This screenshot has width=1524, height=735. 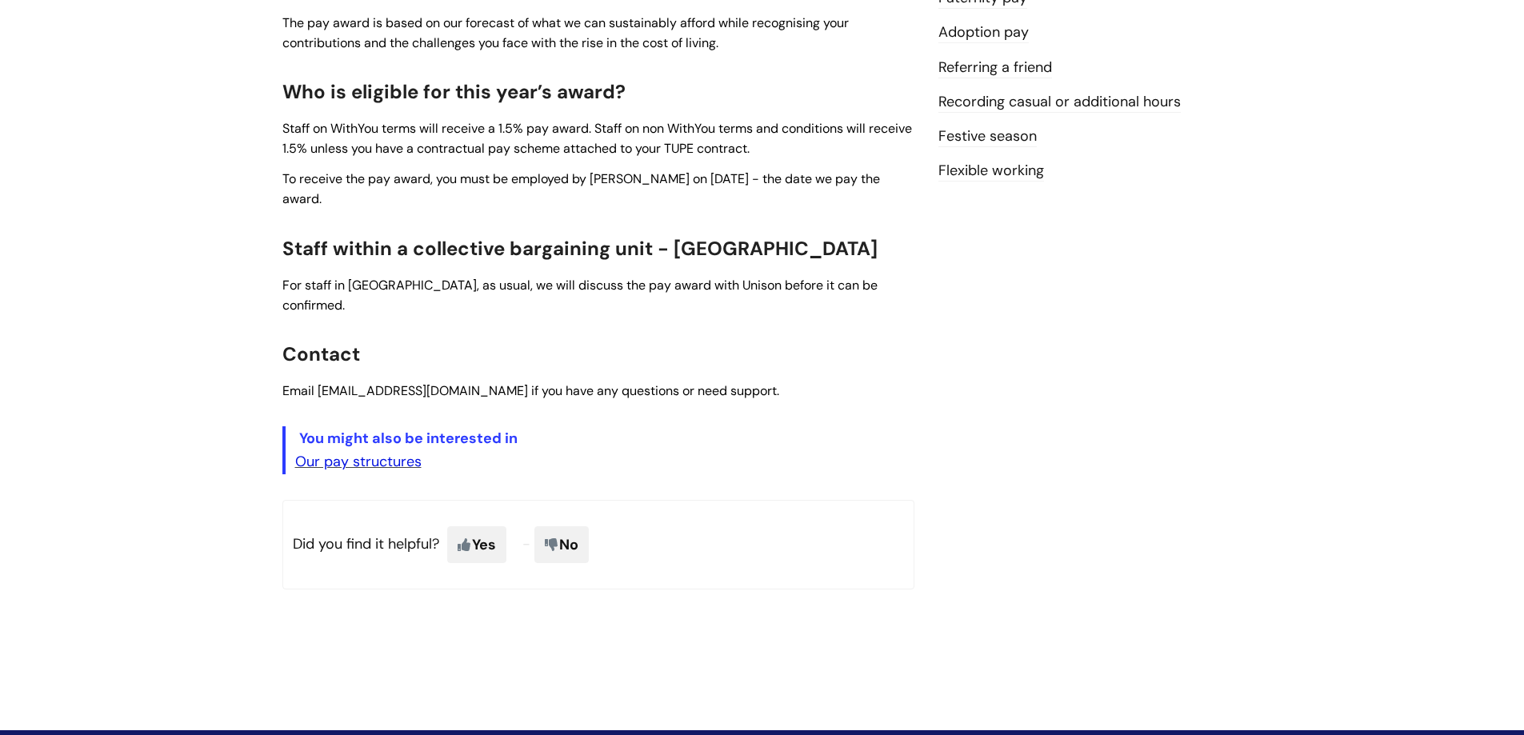 I want to click on span: Who is eligible for this year’s award?, so click(x=453, y=91).